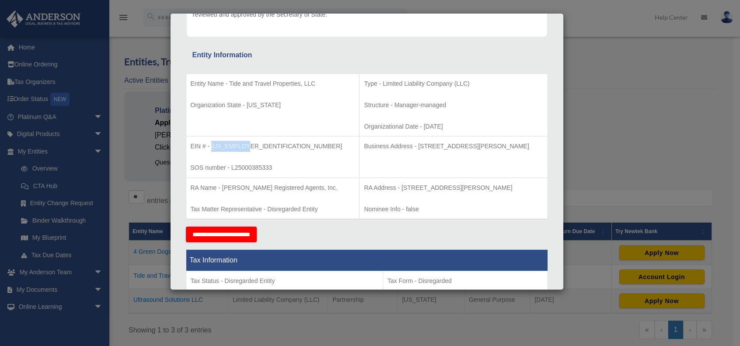 This screenshot has height=346, width=740. I want to click on td: Tax Period Type - Calendar Year, so click(284, 304).